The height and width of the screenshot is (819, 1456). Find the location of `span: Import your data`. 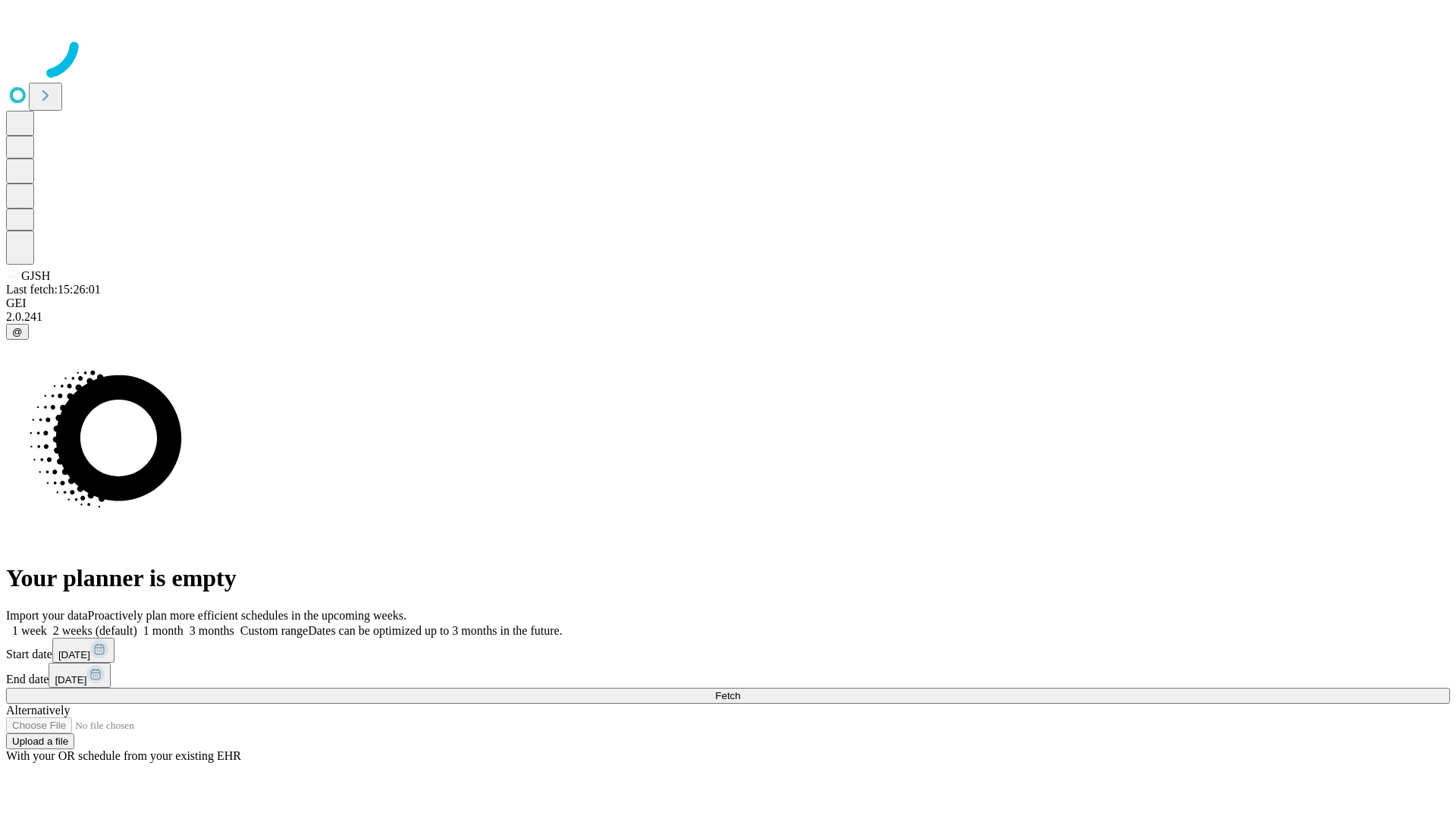

span: Import your data is located at coordinates (47, 615).